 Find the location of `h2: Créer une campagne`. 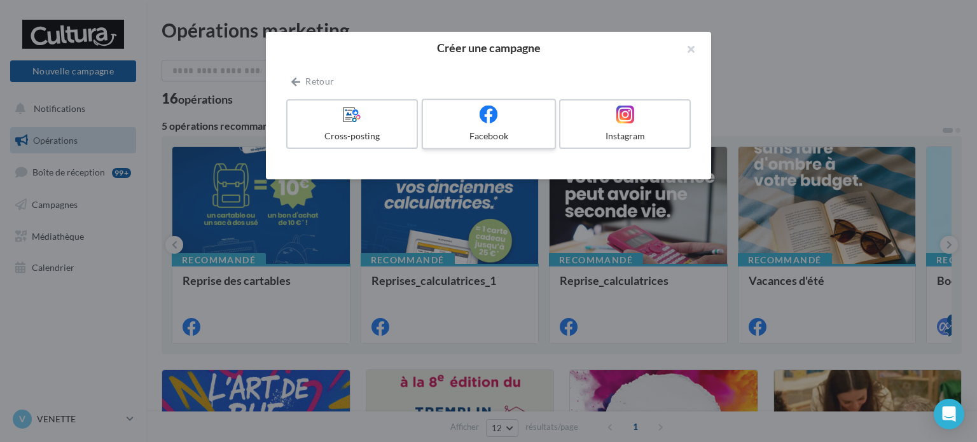

h2: Créer une campagne is located at coordinates (489, 48).